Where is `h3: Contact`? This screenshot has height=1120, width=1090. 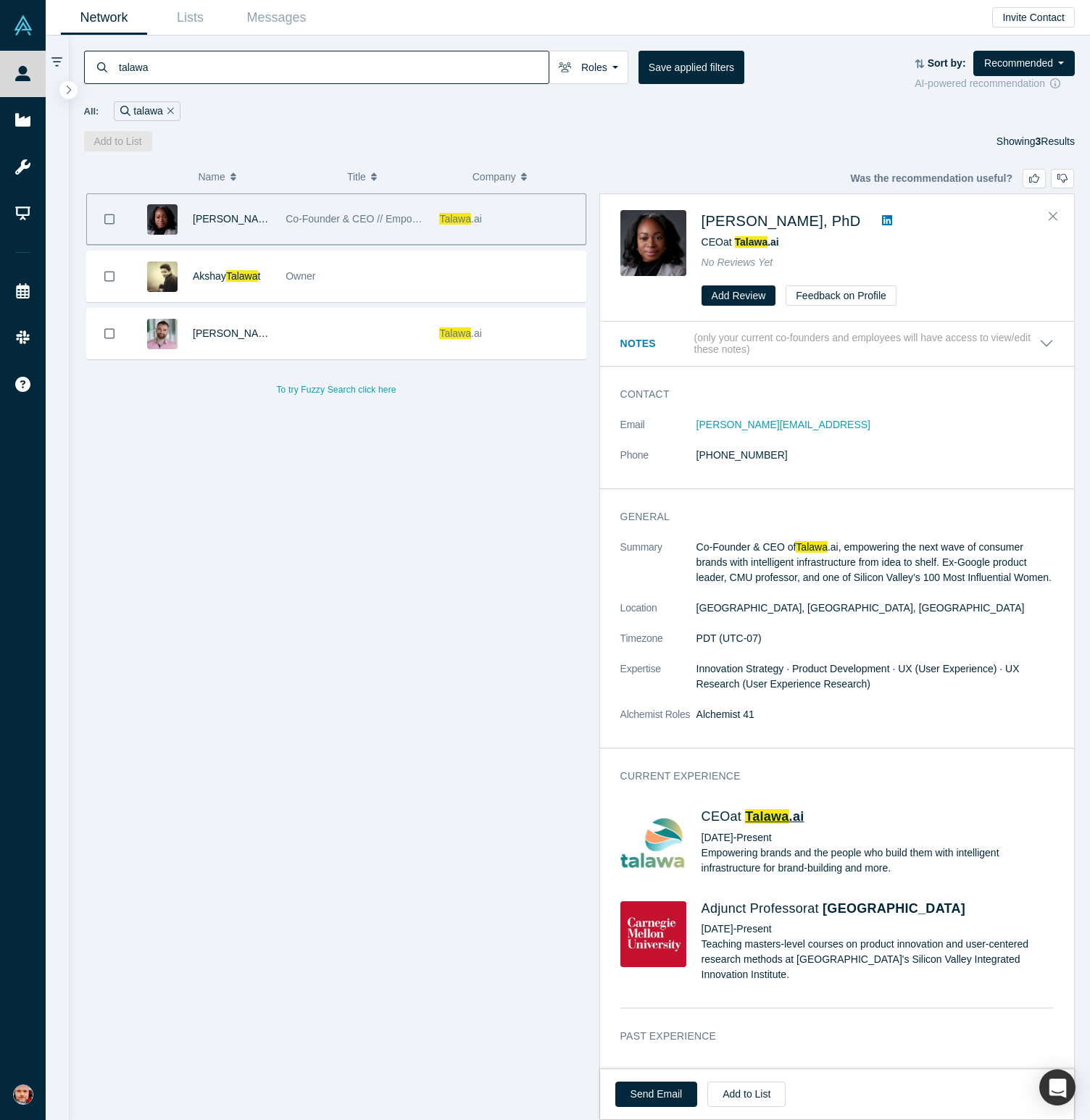 h3: Contact is located at coordinates (827, 394).